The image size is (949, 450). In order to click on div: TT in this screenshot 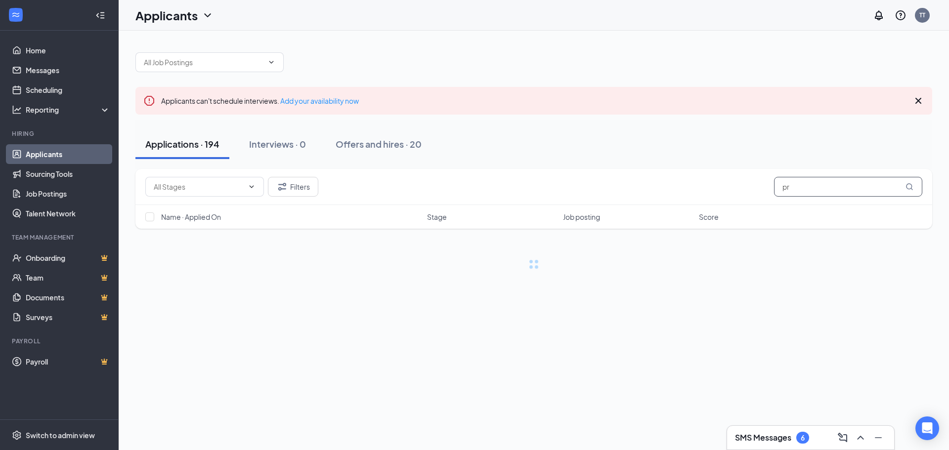, I will do `click(922, 15)`.